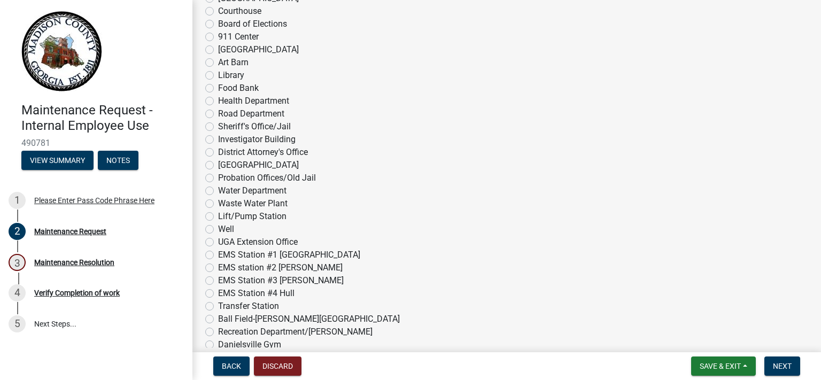 Image resolution: width=821 pixels, height=380 pixels. I want to click on label: Water Department, so click(252, 191).